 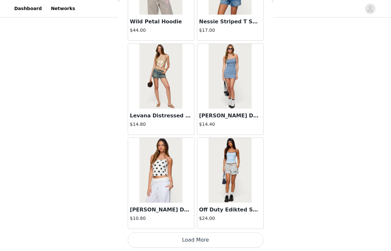 What do you see at coordinates (161, 124) in the screenshot?
I see `h4: $14.80` at bounding box center [161, 124].